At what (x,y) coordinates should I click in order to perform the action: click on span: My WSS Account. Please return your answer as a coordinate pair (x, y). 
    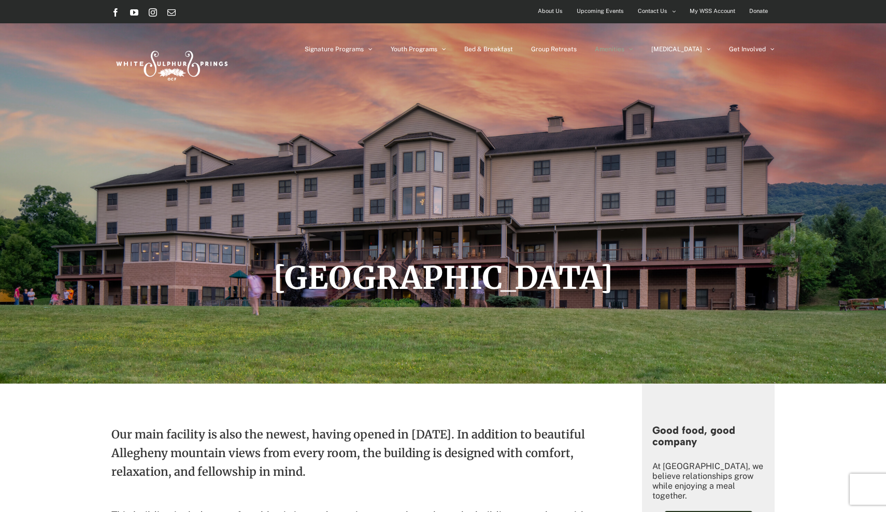
    Looking at the image, I should click on (712, 11).